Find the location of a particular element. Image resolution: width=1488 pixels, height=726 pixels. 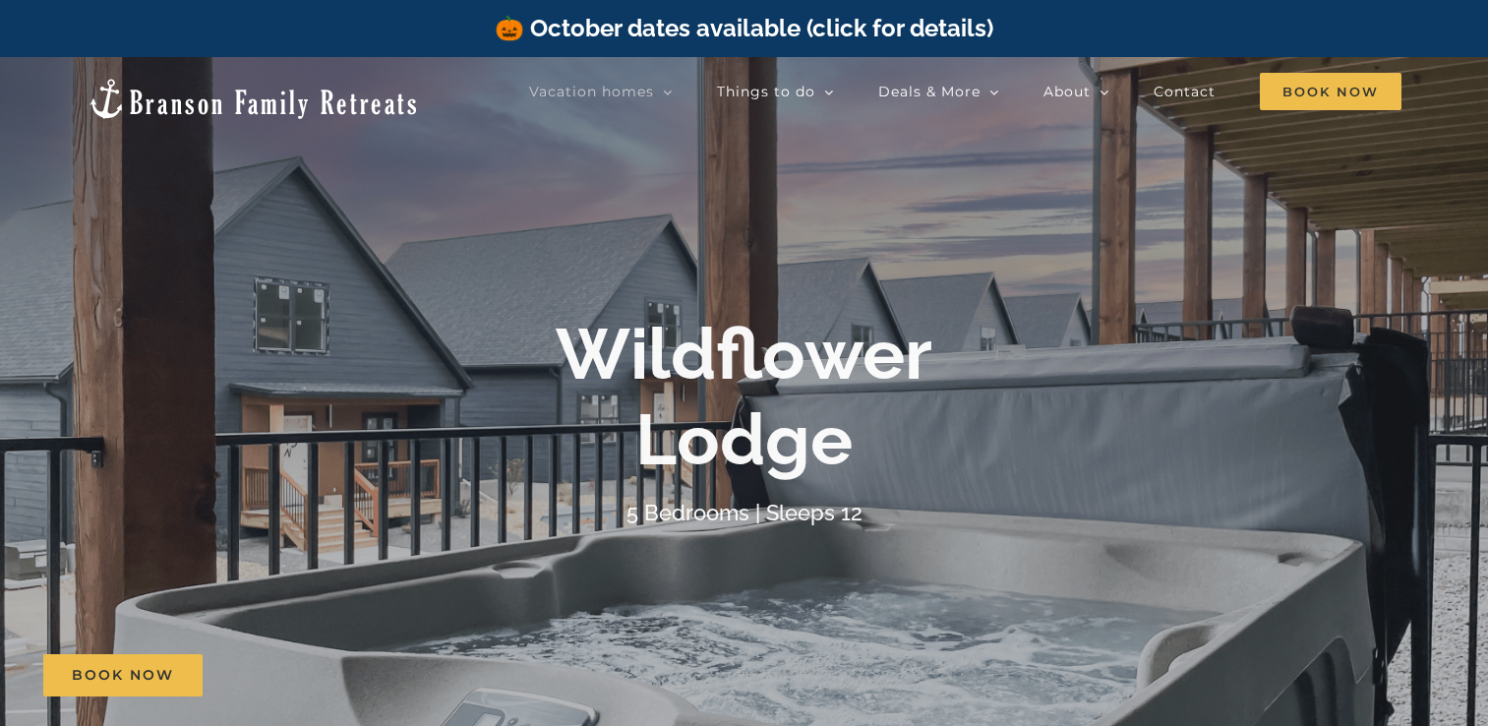

a: Things to do is located at coordinates (775, 91).